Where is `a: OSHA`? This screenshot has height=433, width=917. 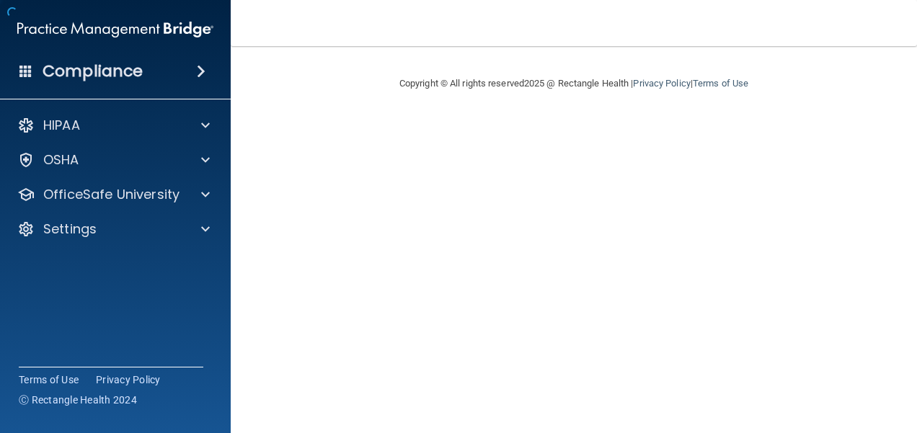
a: OSHA is located at coordinates (113, 160).